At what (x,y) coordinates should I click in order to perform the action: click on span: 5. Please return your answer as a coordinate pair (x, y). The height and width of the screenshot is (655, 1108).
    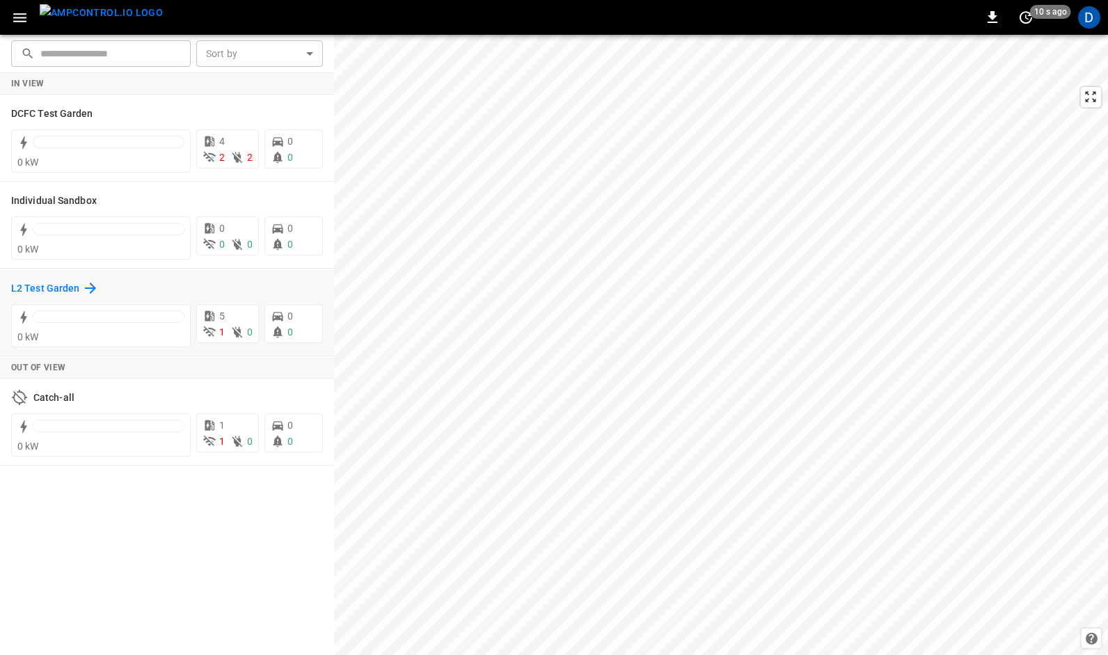
    Looking at the image, I should click on (222, 316).